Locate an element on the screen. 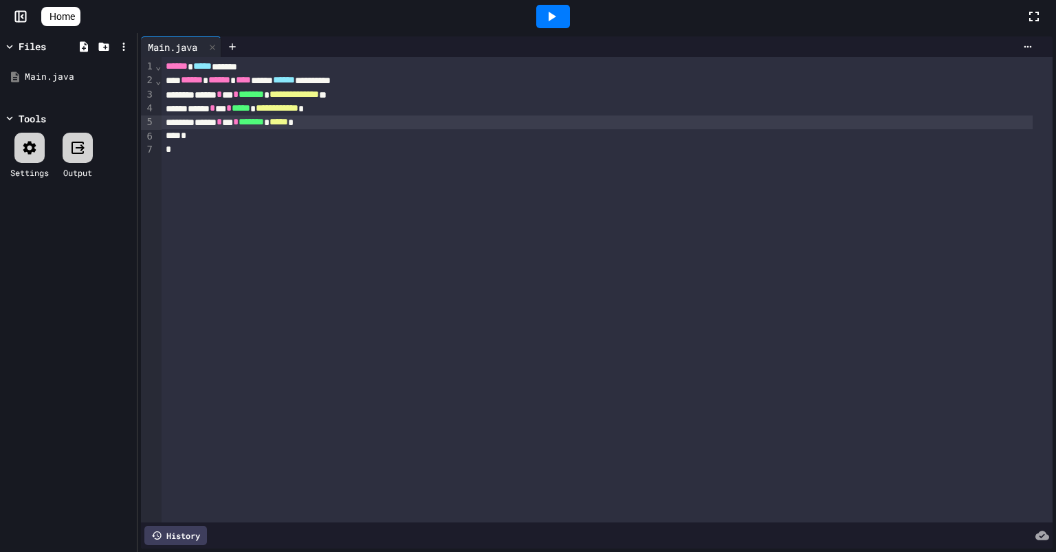 This screenshot has height=552, width=1056. div: 5 is located at coordinates (148, 122).